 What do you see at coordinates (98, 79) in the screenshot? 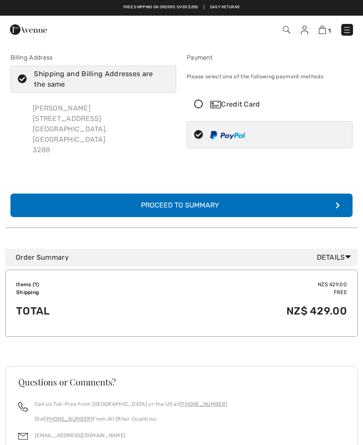
I see `div: Shipping and Billing Addresses are the same` at bounding box center [98, 79].